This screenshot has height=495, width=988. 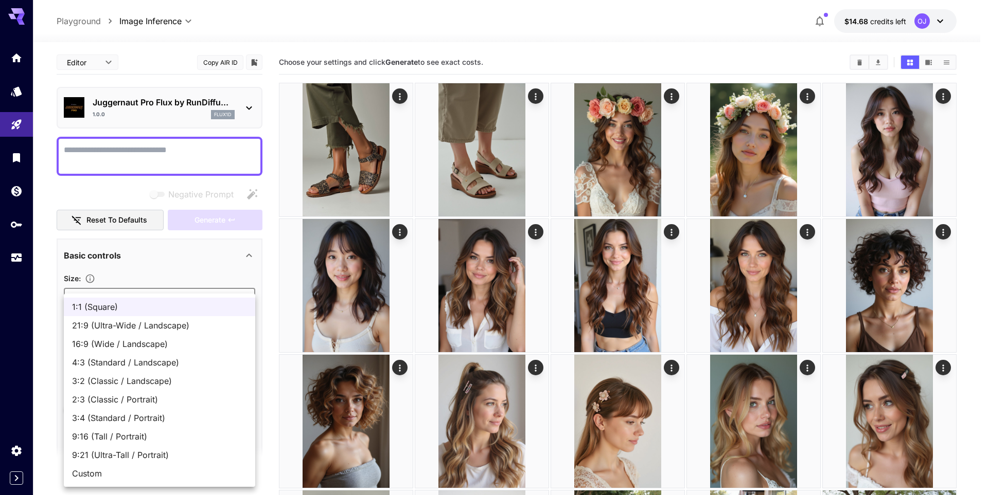 What do you see at coordinates (159, 326) in the screenshot?
I see `span: 21:9 (Ultra-Wide / Landscape)` at bounding box center [159, 326].